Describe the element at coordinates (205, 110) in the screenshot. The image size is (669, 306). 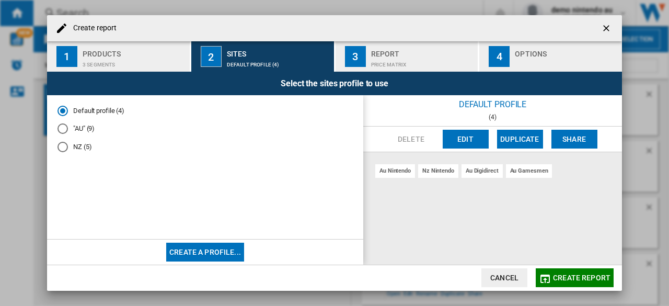
I see `md-radio-button: Default profile (4)` at that location.